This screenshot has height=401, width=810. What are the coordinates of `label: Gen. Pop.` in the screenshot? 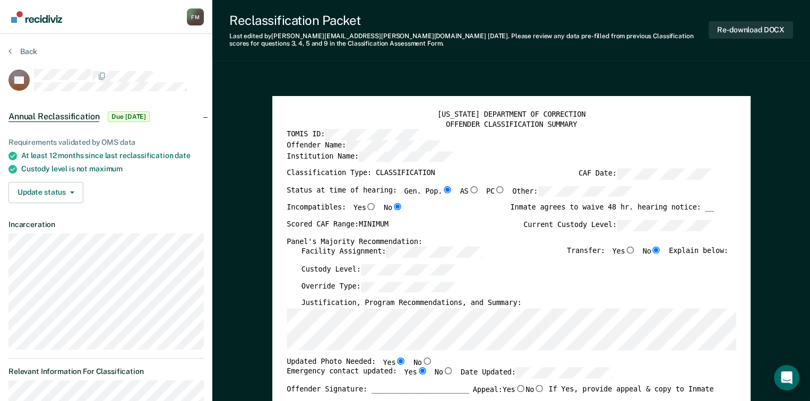 It's located at (428, 191).